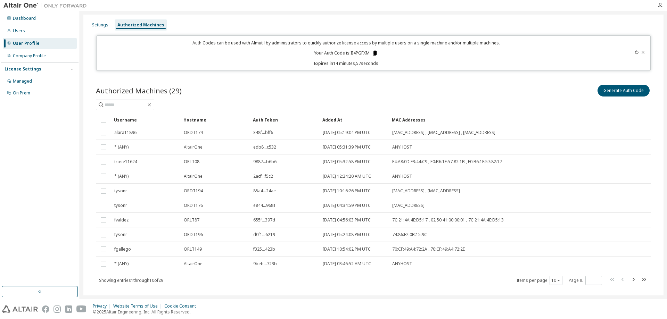 This screenshot has width=667, height=319. Describe the element at coordinates (263, 176) in the screenshot. I see `span: 2acf...f5c2` at that location.